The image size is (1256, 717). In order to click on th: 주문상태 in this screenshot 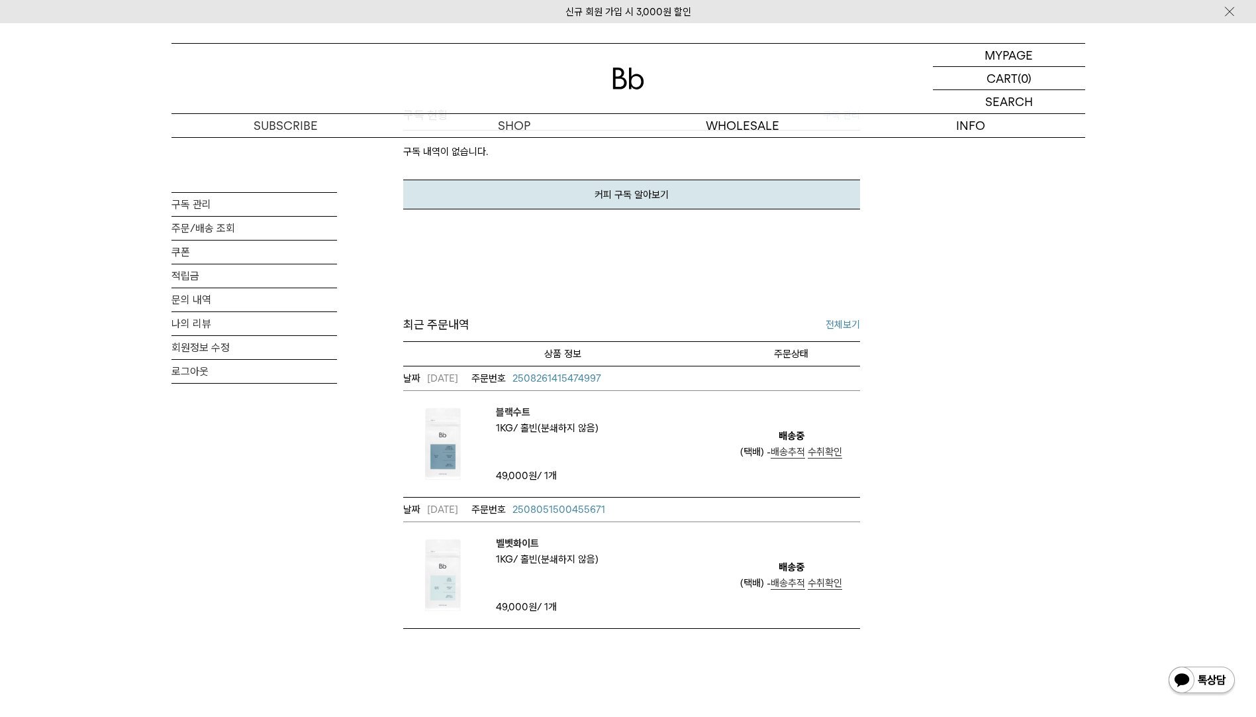, I will do `click(791, 353)`.